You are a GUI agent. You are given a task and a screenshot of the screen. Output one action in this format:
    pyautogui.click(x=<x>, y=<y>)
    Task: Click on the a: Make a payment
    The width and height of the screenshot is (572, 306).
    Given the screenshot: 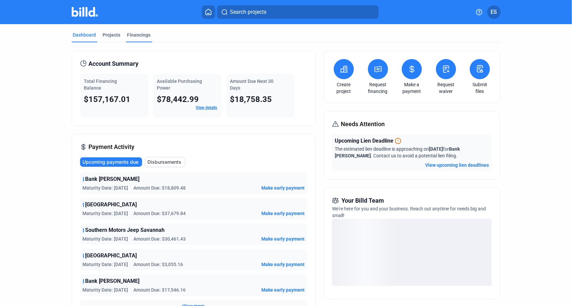 What is the action you would take?
    pyautogui.click(x=412, y=88)
    